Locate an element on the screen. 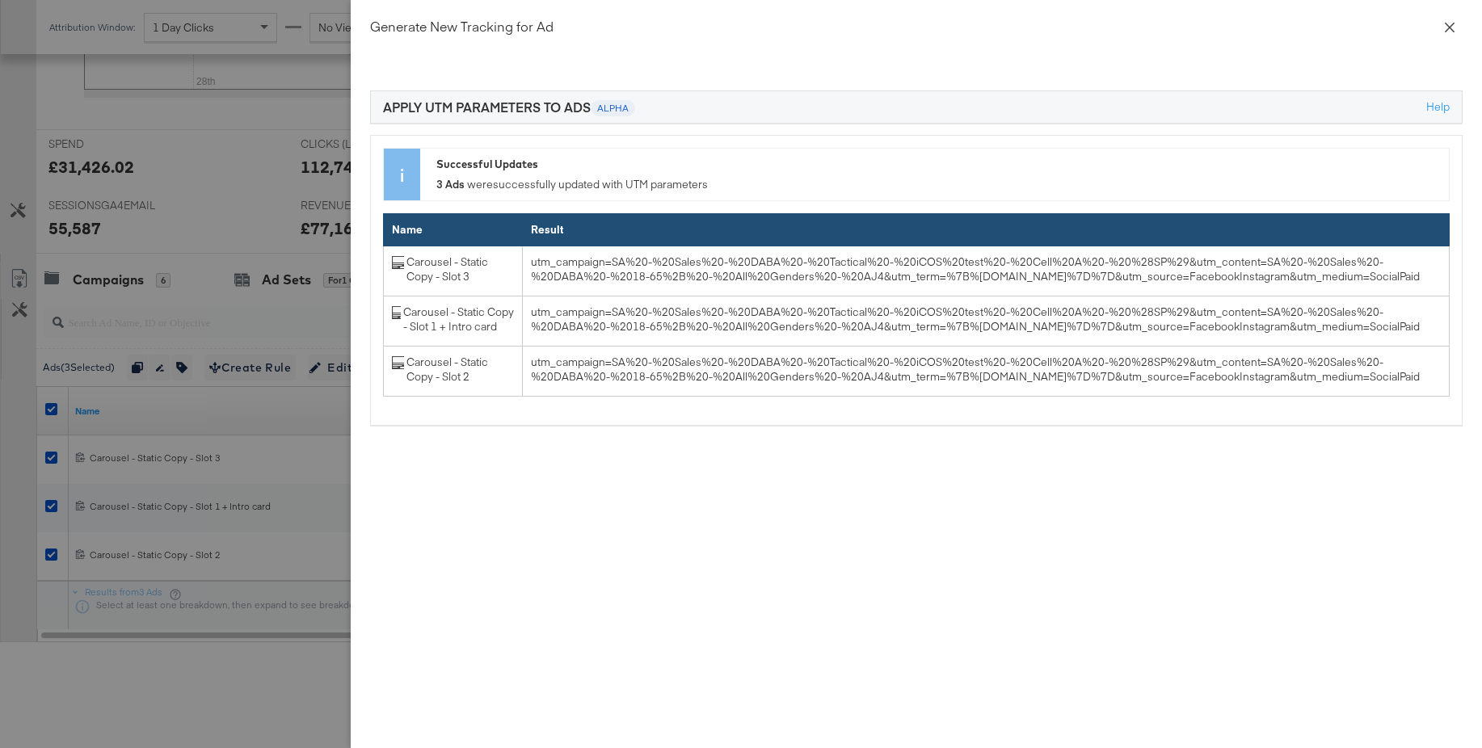  div: Generate New Tracking for Ad is located at coordinates (916, 26).